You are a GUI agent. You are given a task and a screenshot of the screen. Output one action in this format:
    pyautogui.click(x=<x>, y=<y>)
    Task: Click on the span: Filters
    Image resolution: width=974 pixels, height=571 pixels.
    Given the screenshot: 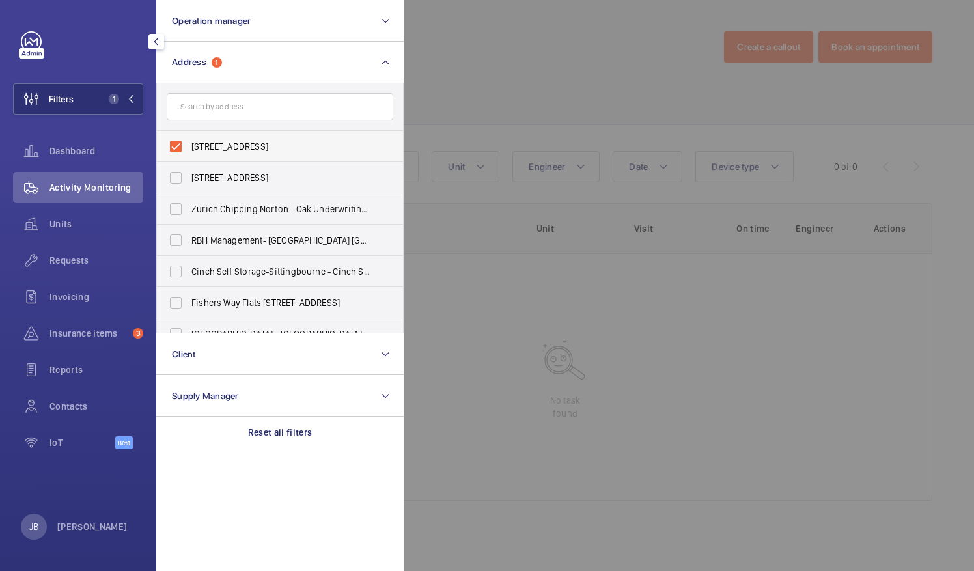 What is the action you would take?
    pyautogui.click(x=61, y=99)
    